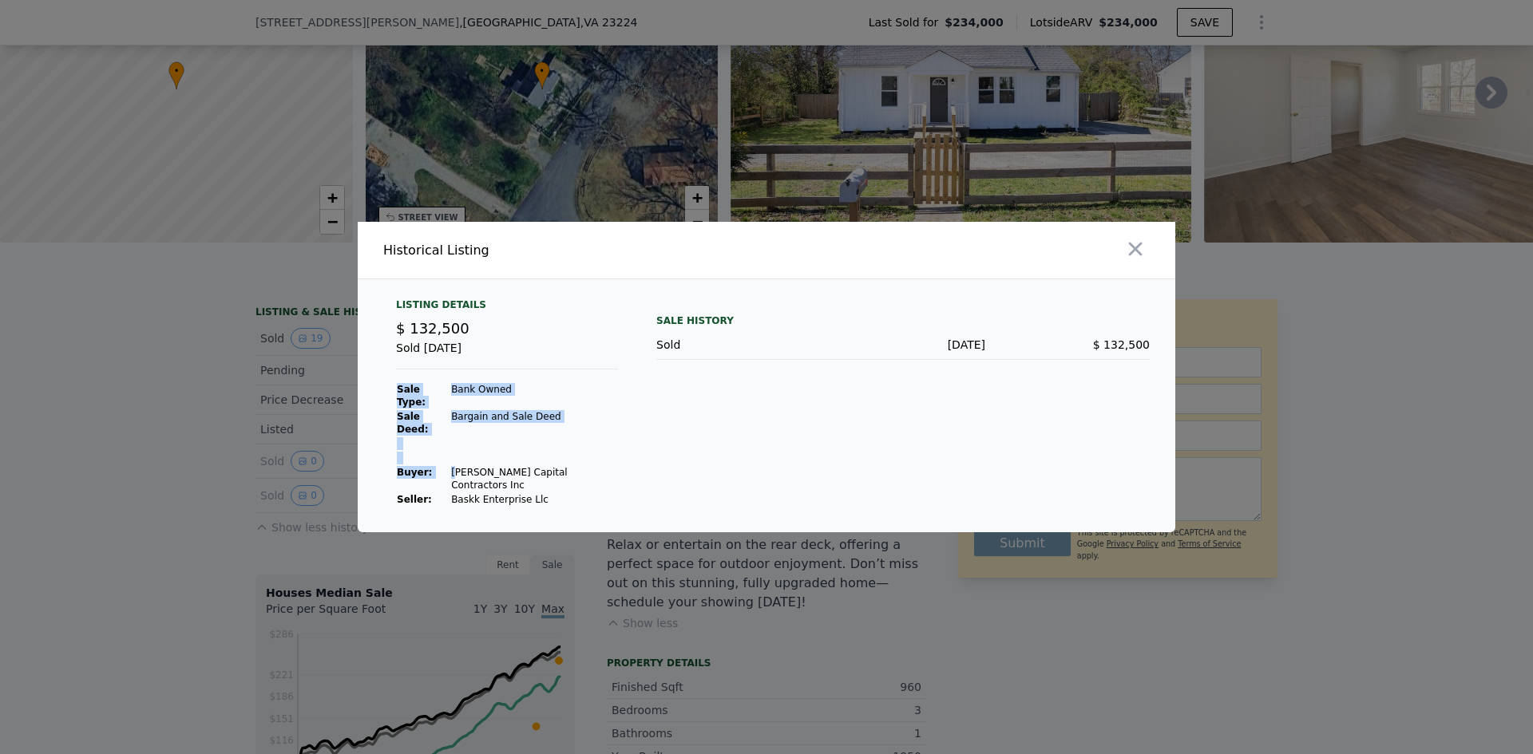 This screenshot has width=1533, height=754. What do you see at coordinates (534, 396) in the screenshot?
I see `td: Bank Owned` at bounding box center [534, 396].